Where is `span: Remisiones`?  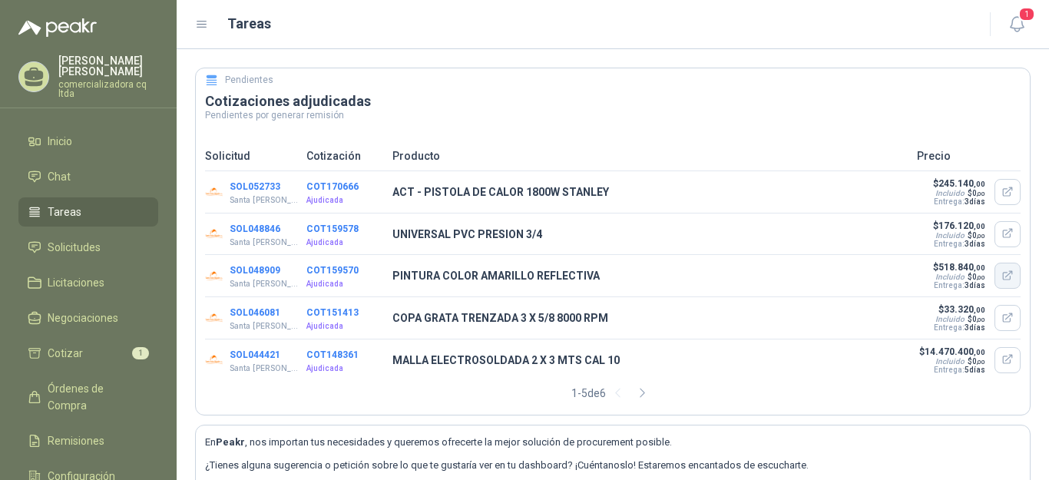
span: Remisiones is located at coordinates (76, 441).